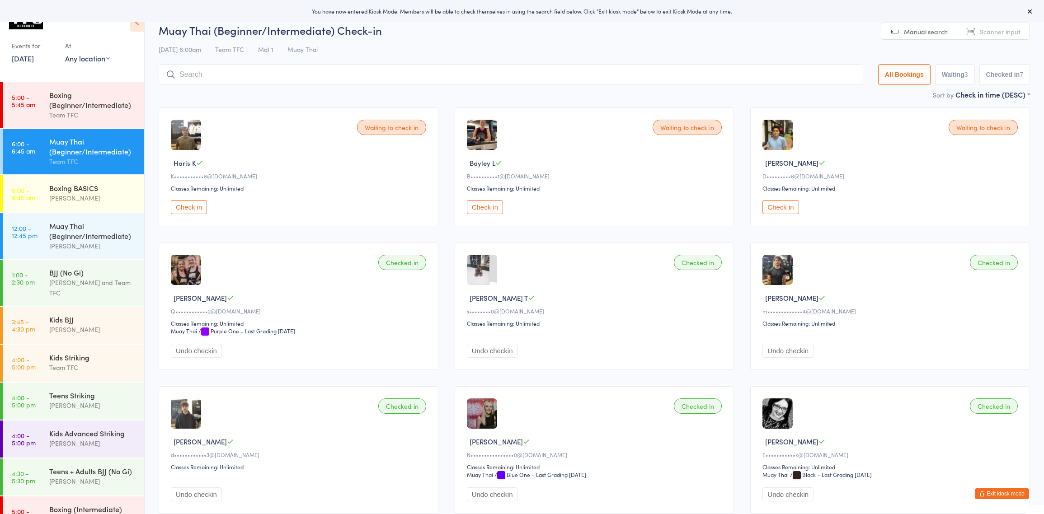  I want to click on button: All Bookings, so click(904, 75).